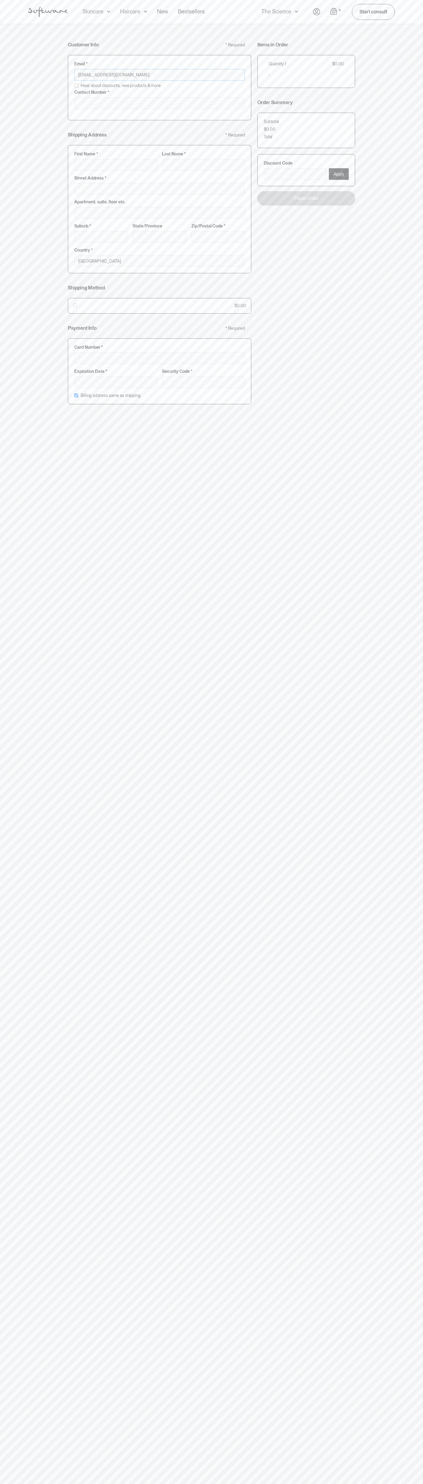 The image size is (423, 1484). Describe the element at coordinates (82, 328) in the screenshot. I see `h4: Payment Info` at that location.